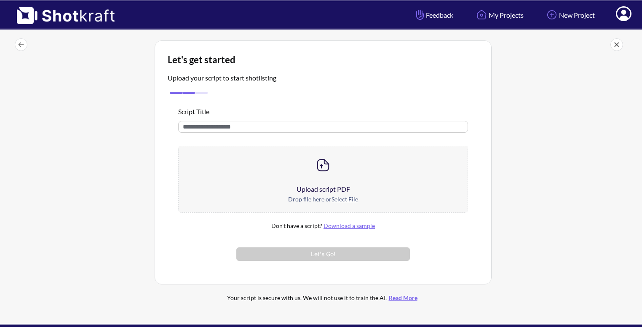 The width and height of the screenshot is (642, 327). Describe the element at coordinates (552, 15) in the screenshot. I see `img: Add Icon` at that location.